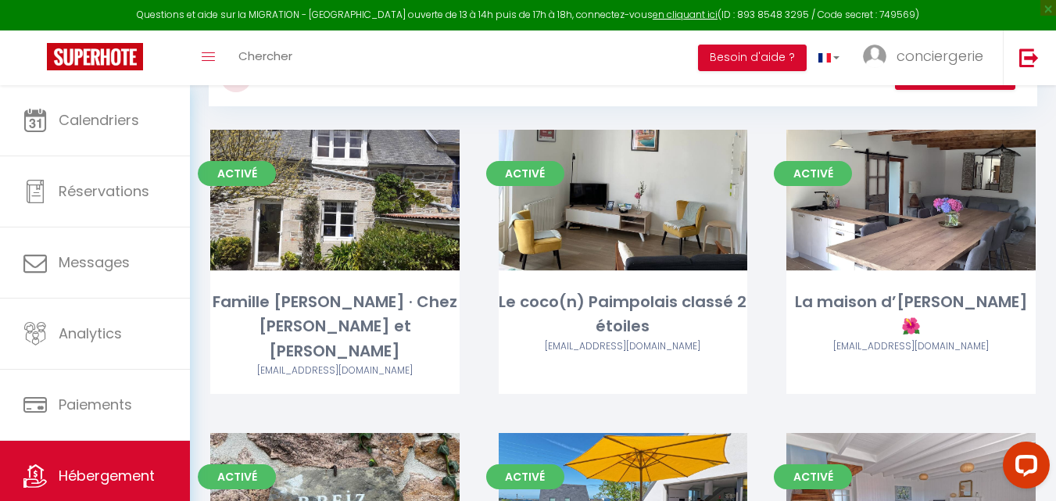 Image resolution: width=1056 pixels, height=501 pixels. What do you see at coordinates (857, 73) in the screenshot?
I see `a: Vue par Groupe` at bounding box center [857, 73].